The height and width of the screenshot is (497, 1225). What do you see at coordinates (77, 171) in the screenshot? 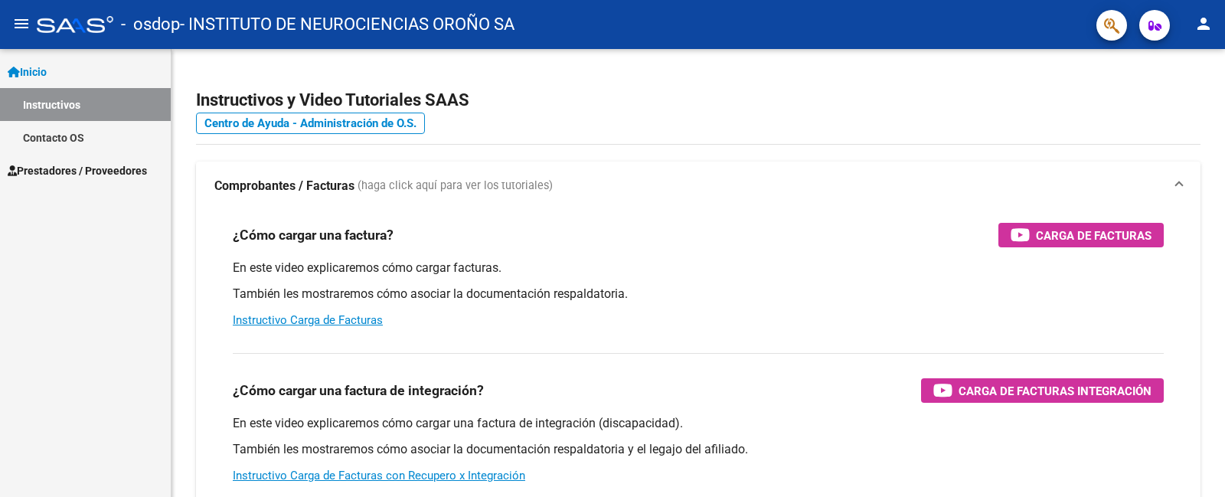
I see `span: Prestadores / Proveedores` at bounding box center [77, 171].